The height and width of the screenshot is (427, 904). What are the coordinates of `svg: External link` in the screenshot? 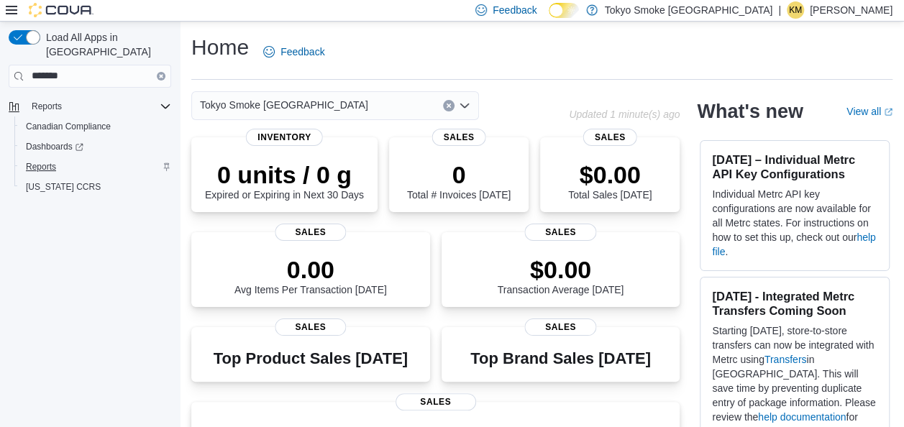 It's located at (888, 112).